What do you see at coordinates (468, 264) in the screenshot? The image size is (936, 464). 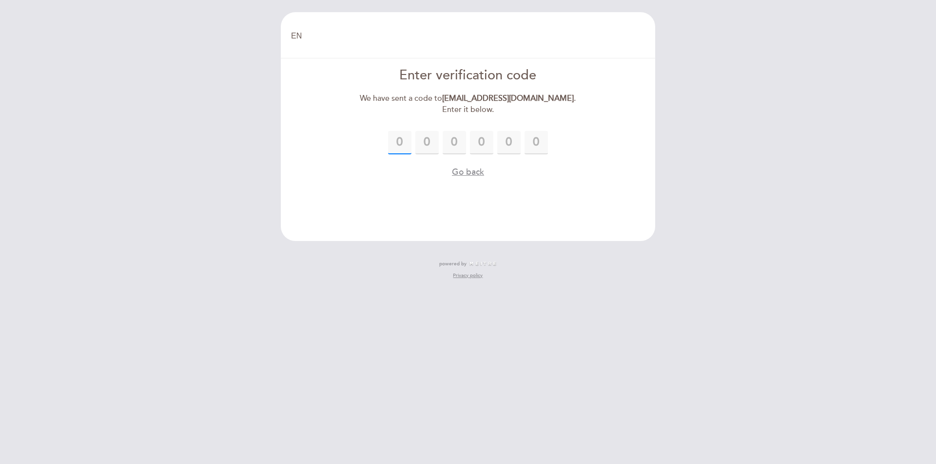 I see `a: powered by` at bounding box center [468, 264].